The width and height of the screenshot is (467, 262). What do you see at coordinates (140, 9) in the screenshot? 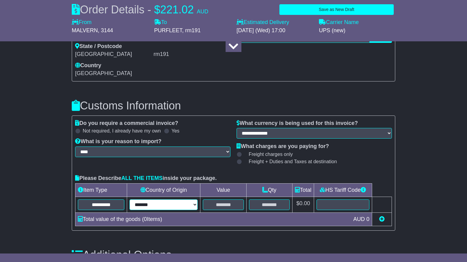
I see `div: Order Details -` at bounding box center [140, 9].